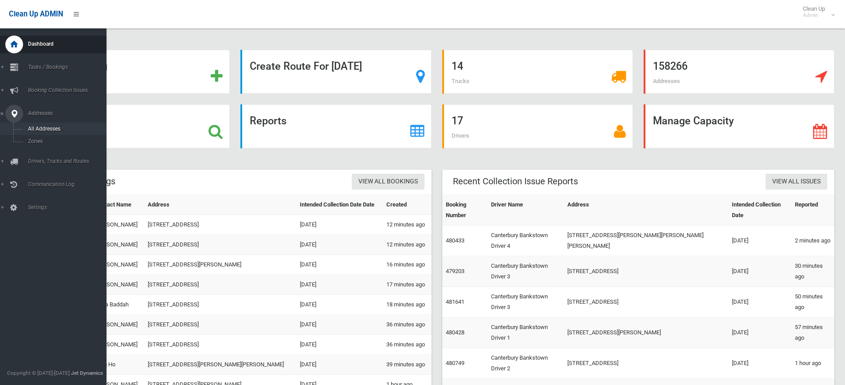  What do you see at coordinates (465, 210) in the screenshot?
I see `th: Booking Number` at bounding box center [465, 210].